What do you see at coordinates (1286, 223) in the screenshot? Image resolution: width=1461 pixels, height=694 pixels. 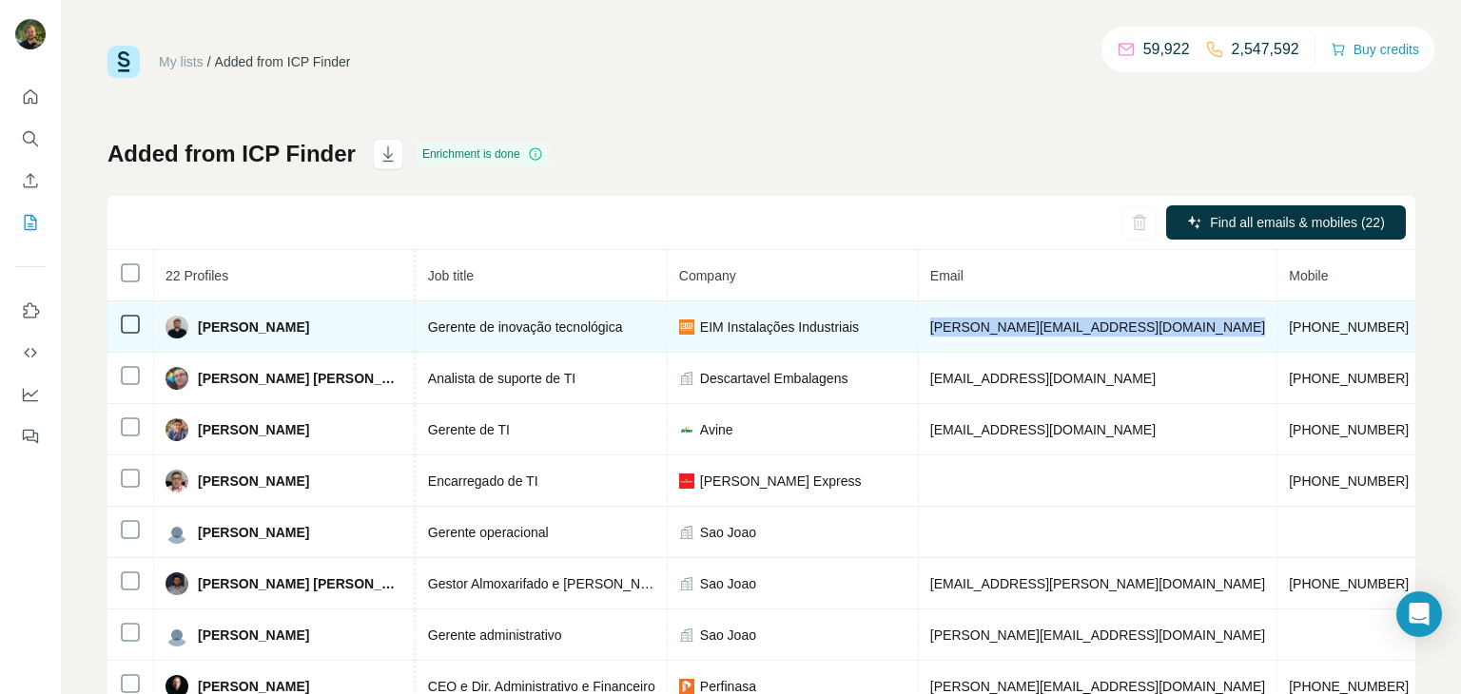 I see `button: Find all emails & mobiles (22)` at bounding box center [1286, 223].